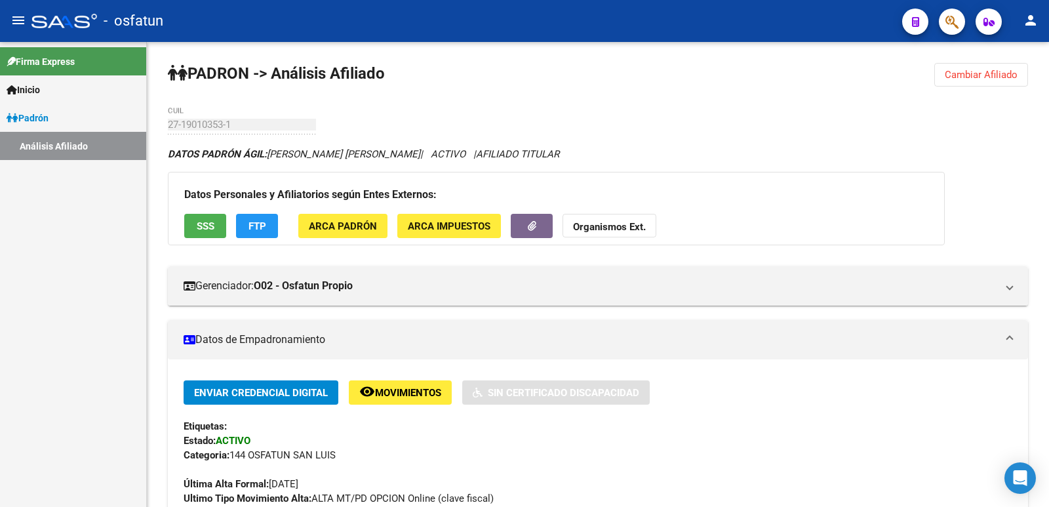 This screenshot has width=1049, height=507. Describe the element at coordinates (247, 498) in the screenshot. I see `strong: Ultimo Tipo Movimiento Alta:` at that location.